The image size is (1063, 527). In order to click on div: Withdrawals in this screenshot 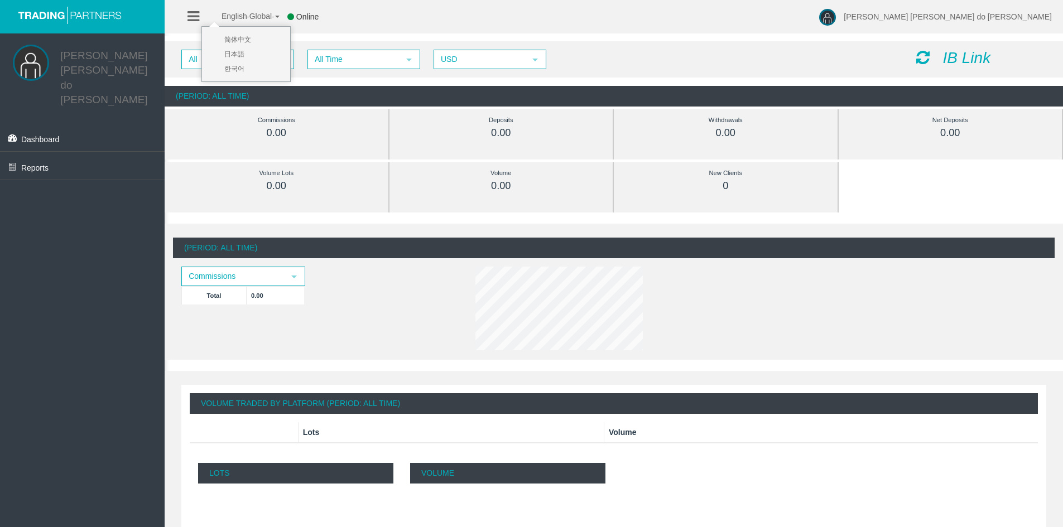, I will do `click(725, 120)`.